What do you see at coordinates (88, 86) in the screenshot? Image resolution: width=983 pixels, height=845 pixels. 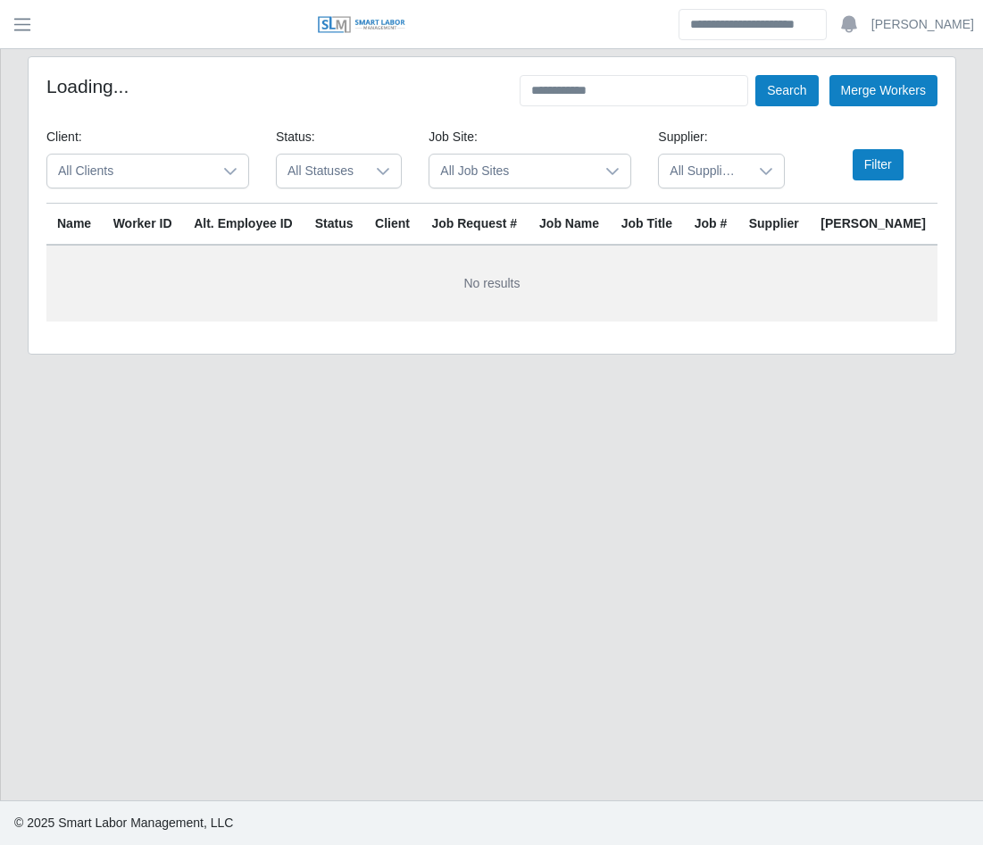 I see `h4: Loading...` at bounding box center [88, 86].